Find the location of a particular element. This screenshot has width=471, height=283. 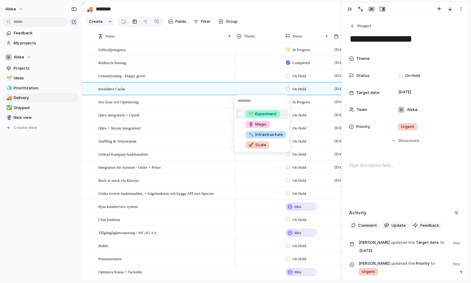

span: Infrastructure is located at coordinates (266, 135).